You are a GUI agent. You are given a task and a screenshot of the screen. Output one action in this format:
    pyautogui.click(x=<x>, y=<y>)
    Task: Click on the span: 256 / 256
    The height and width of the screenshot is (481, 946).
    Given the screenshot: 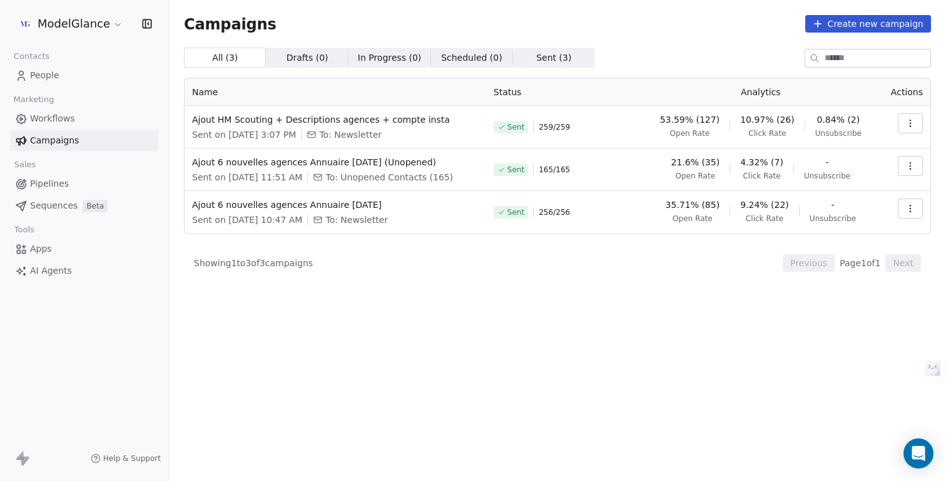 What is the action you would take?
    pyautogui.click(x=554, y=212)
    